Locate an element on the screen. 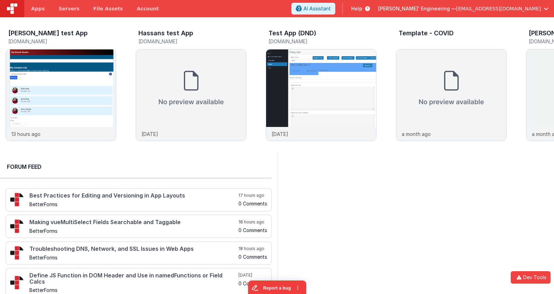 This screenshot has height=294, width=554. h3: Test App (DND) is located at coordinates (292, 33).